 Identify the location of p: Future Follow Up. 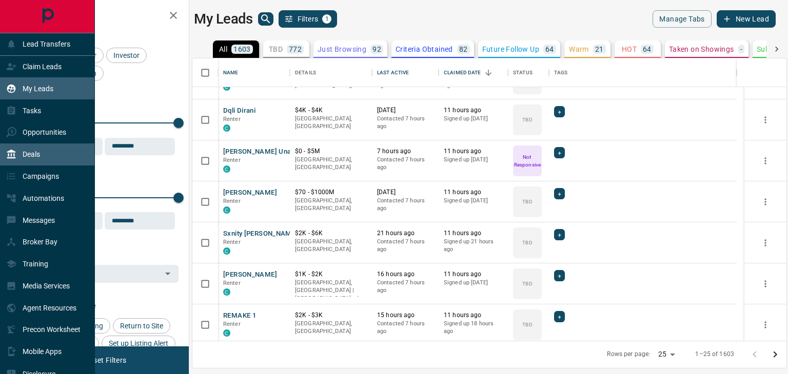
(510, 49).